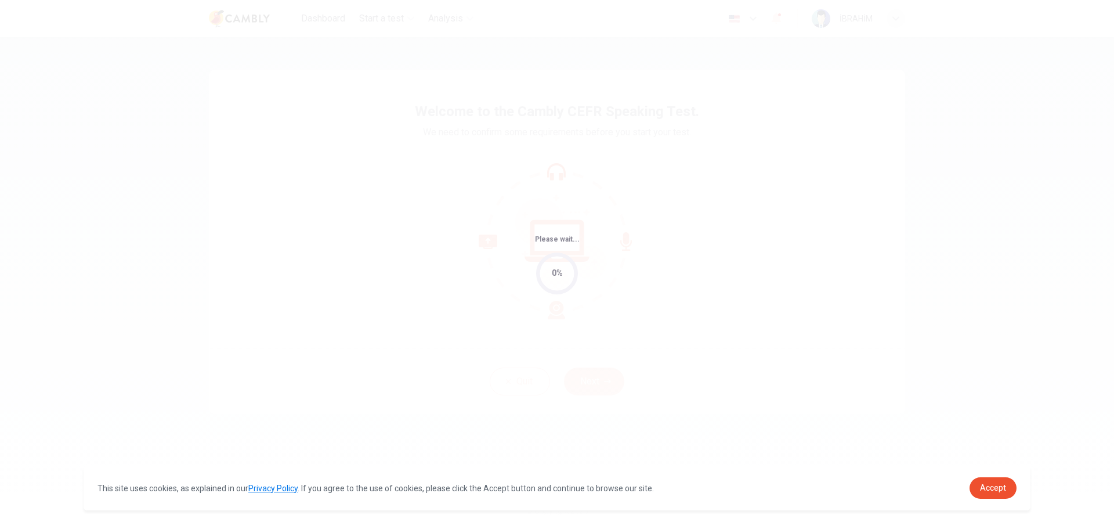  What do you see at coordinates (557, 488) in the screenshot?
I see `div: cookieconsent` at bounding box center [557, 488].